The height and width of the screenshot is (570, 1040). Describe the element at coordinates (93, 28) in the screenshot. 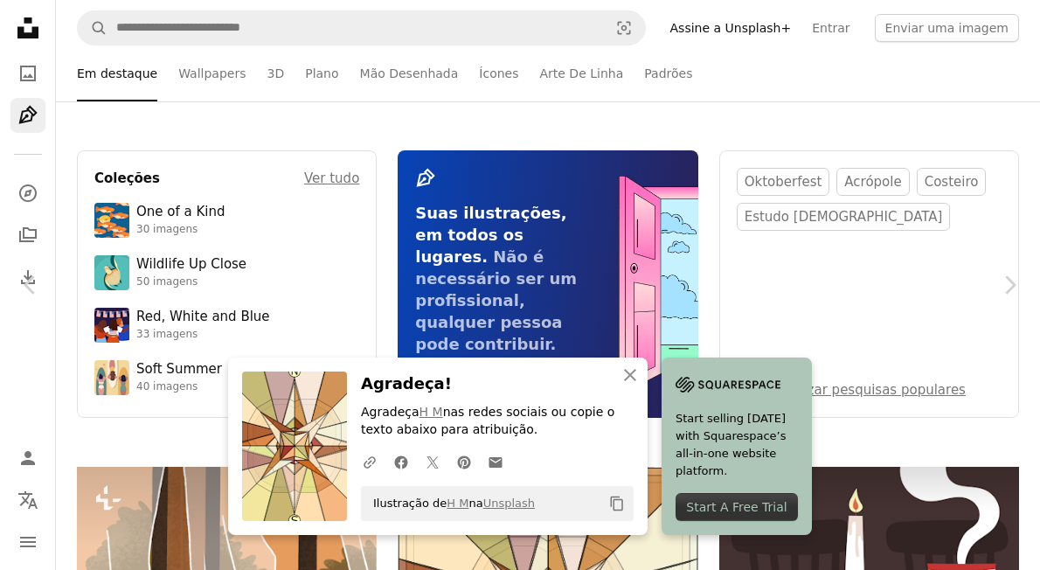

I see `button: Pesquise na Unsplash` at that location.